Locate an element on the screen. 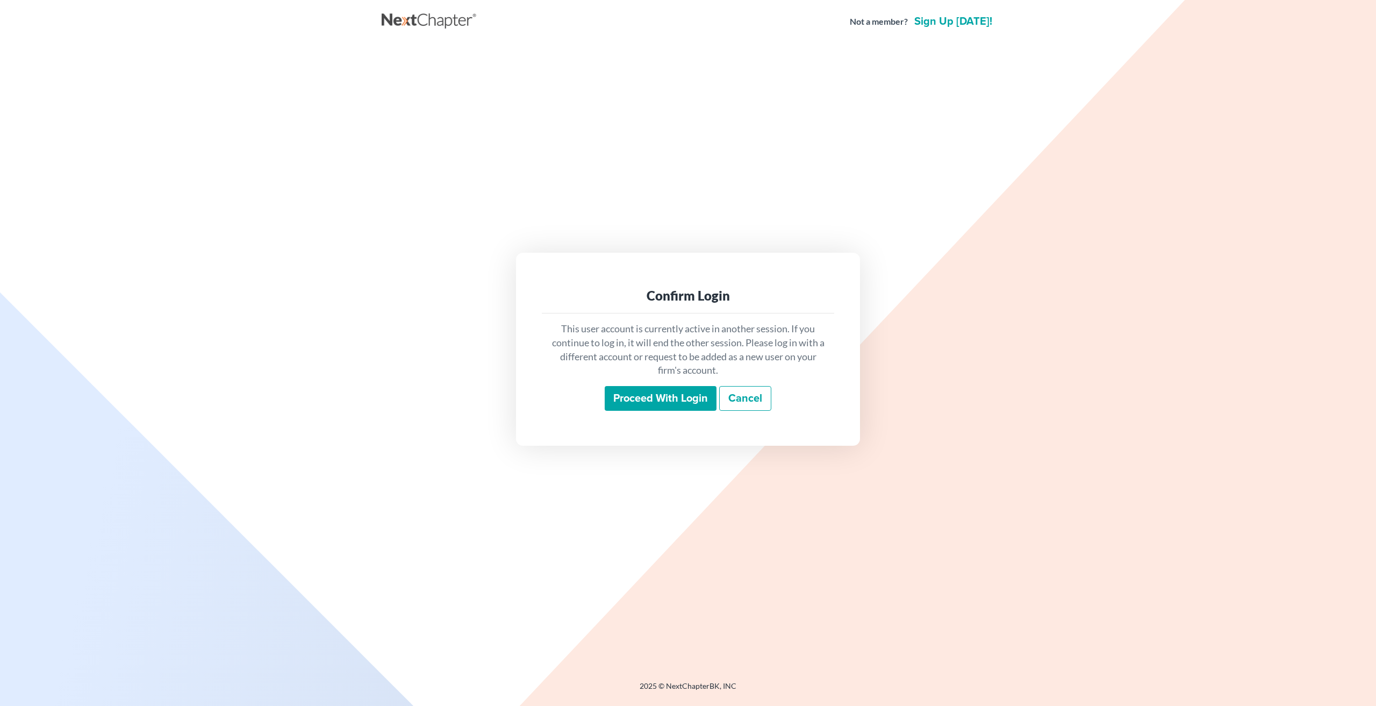 This screenshot has width=1376, height=706. a: Cancel is located at coordinates (745, 398).